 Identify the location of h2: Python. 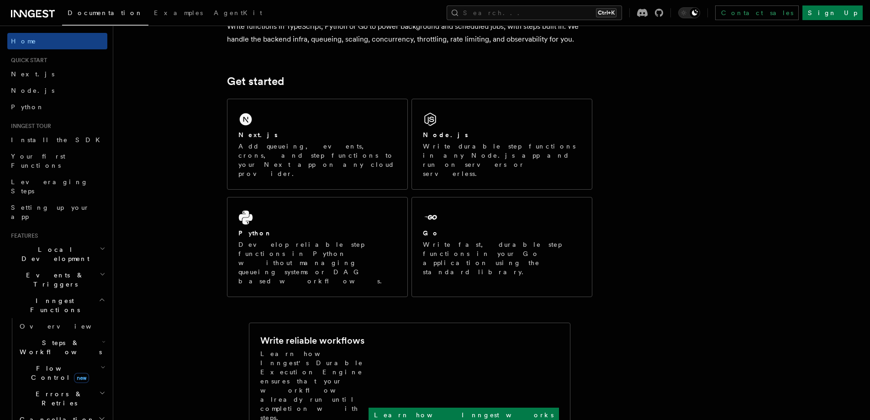
(255, 233).